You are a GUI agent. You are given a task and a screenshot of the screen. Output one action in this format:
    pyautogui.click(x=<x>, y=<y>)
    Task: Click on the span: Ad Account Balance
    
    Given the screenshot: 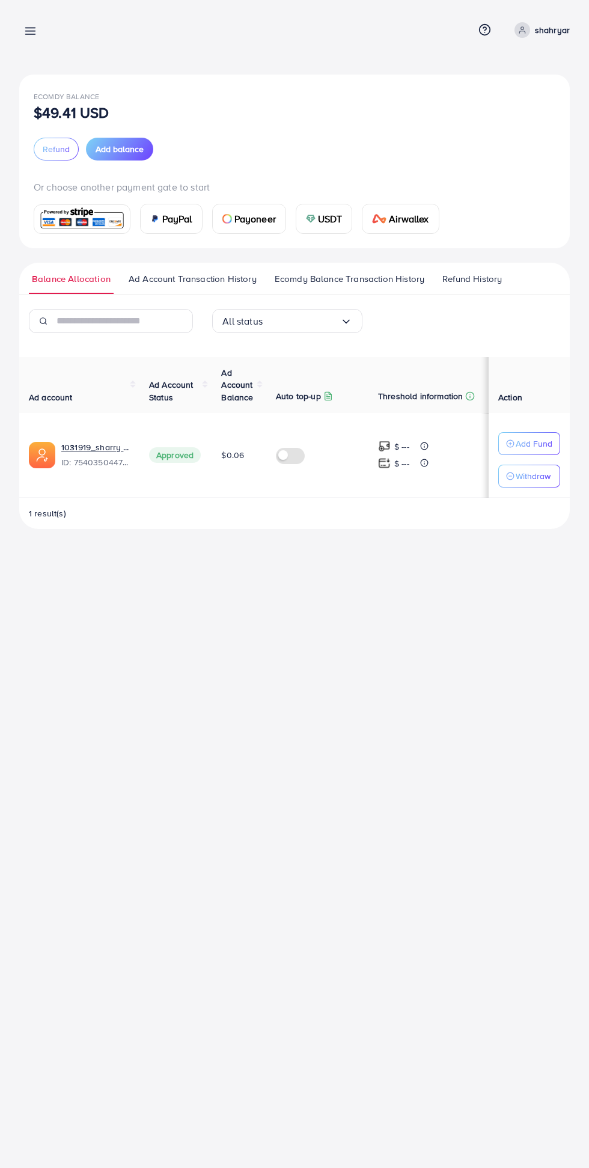 What is the action you would take?
    pyautogui.click(x=237, y=385)
    